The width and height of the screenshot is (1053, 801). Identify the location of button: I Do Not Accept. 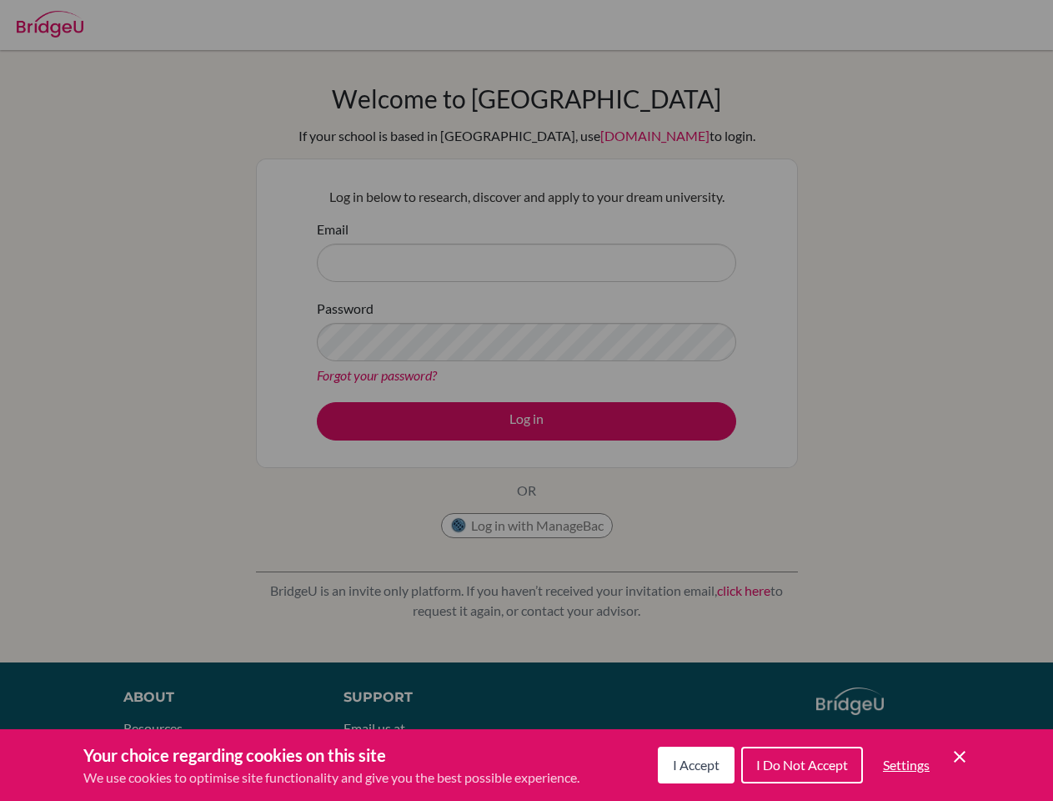
(802, 765).